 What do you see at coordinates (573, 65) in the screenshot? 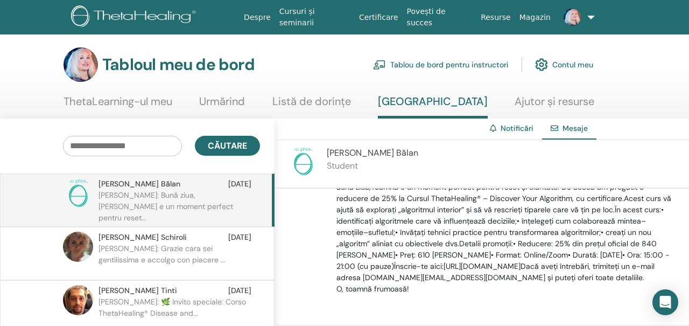
I see `font: Contul meu` at bounding box center [573, 65].